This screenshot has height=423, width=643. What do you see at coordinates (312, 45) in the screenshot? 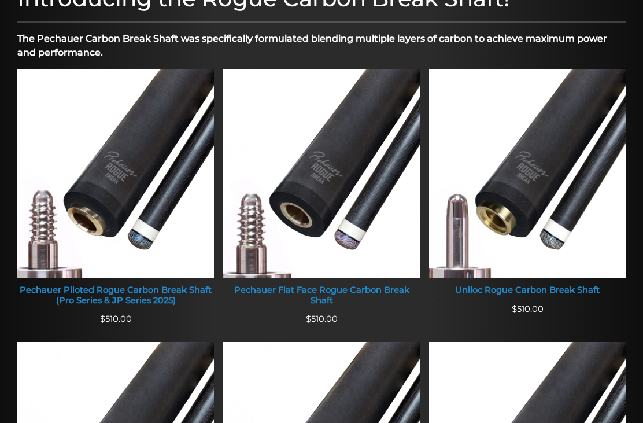
I see `strong: The Pechauer Carbon Break Shaft was specifically formulated blending multiple layers of carbon to...` at bounding box center [312, 45].